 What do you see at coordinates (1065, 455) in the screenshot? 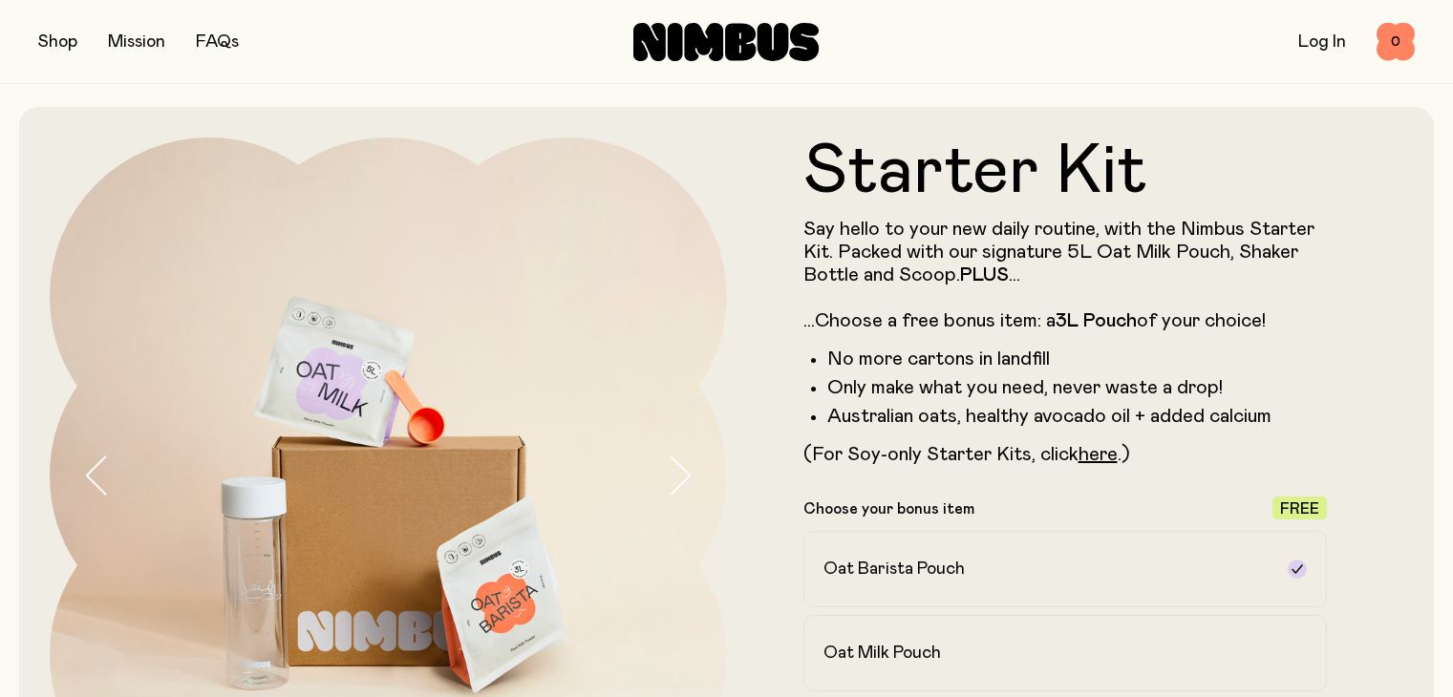
I see `p: (For Soy-only Starter Kits, click .)` at bounding box center [1065, 455].